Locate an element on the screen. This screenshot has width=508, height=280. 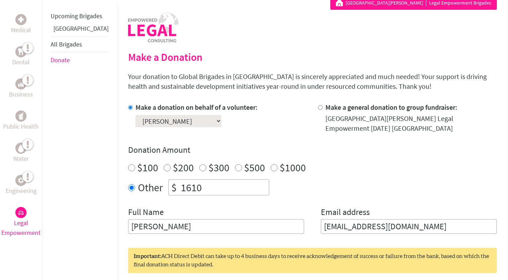
li: All Brigades is located at coordinates (80, 44).